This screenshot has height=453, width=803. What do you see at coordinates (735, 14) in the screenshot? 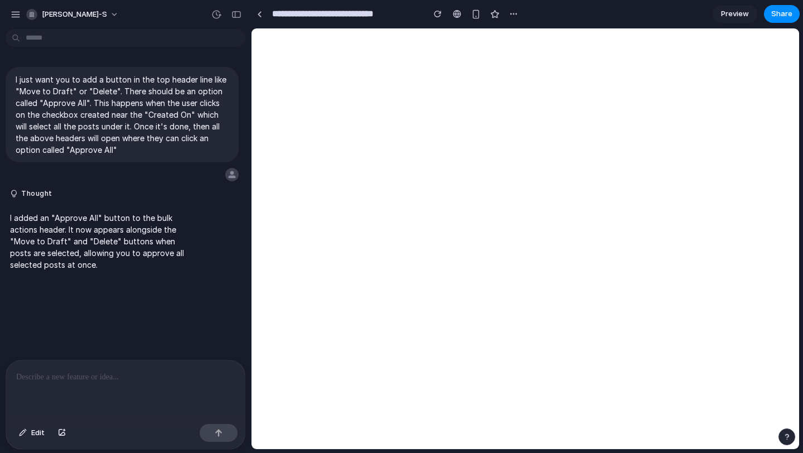
I see `span: Preview` at bounding box center [735, 14].